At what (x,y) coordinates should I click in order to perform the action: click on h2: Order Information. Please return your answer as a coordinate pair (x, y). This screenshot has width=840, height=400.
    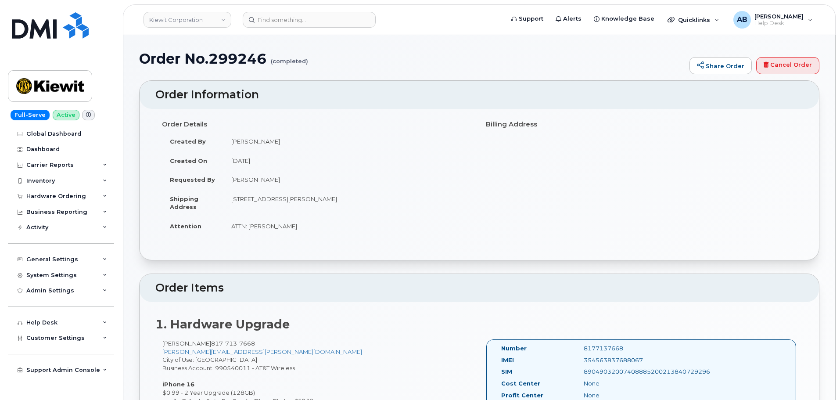
    Looking at the image, I should click on (479, 95).